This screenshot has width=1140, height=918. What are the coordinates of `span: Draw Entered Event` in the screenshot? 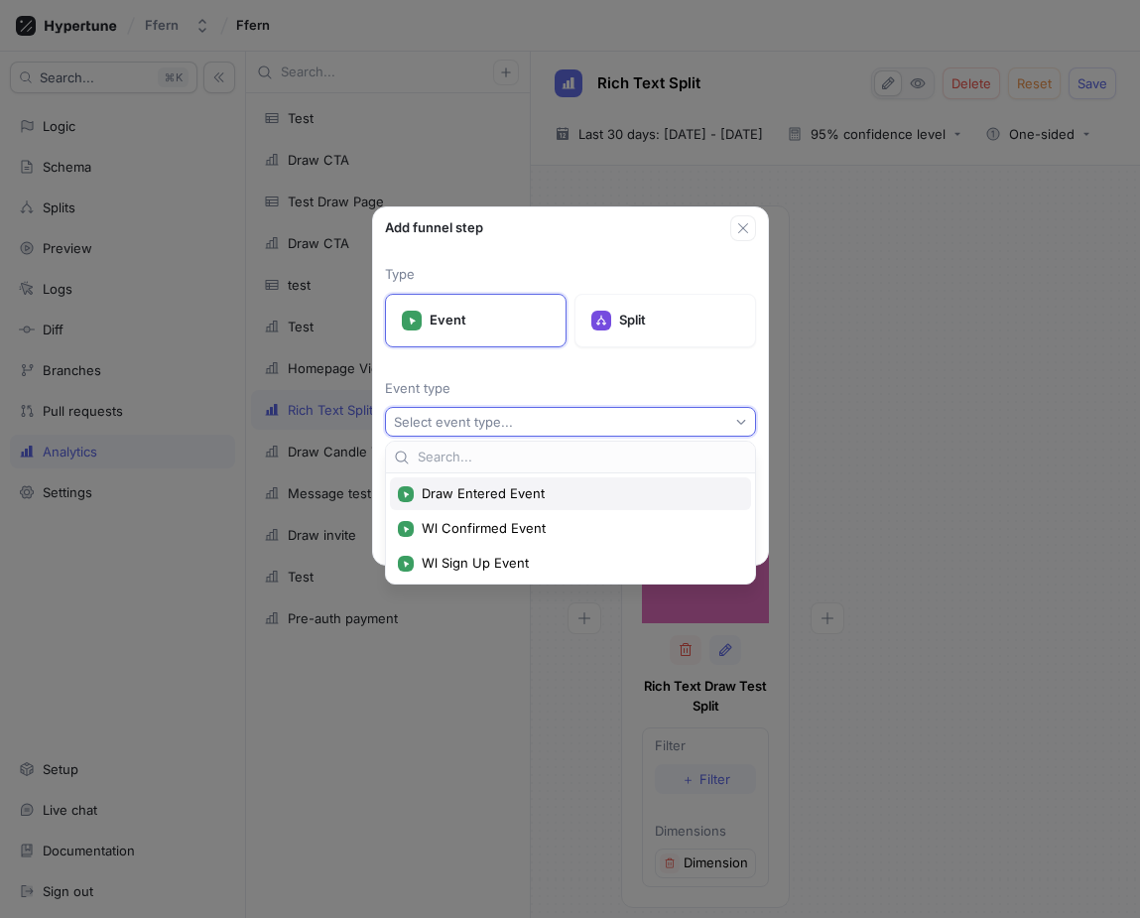 It's located at (577, 493).